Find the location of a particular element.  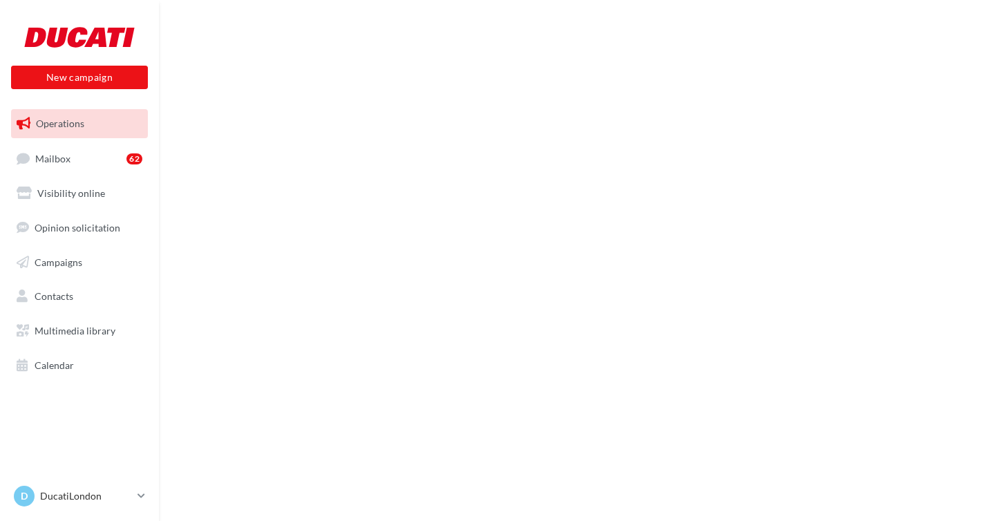

span: Calendar is located at coordinates (54, 365).